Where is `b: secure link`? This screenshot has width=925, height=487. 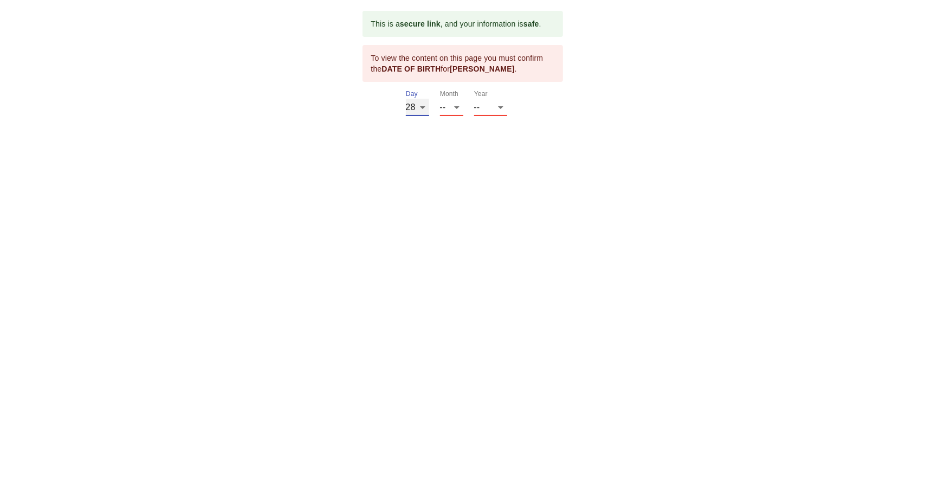 b: secure link is located at coordinates (420, 24).